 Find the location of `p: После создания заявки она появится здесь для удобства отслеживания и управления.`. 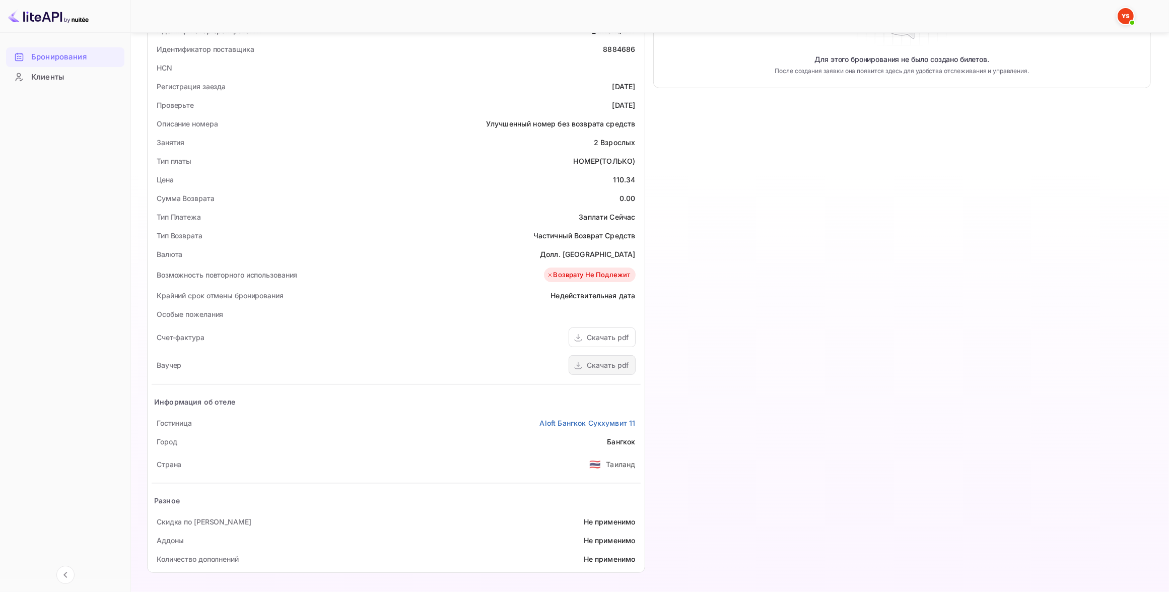

p: После создания заявки она появится здесь для удобства отслеживания и управления. is located at coordinates (902, 71).